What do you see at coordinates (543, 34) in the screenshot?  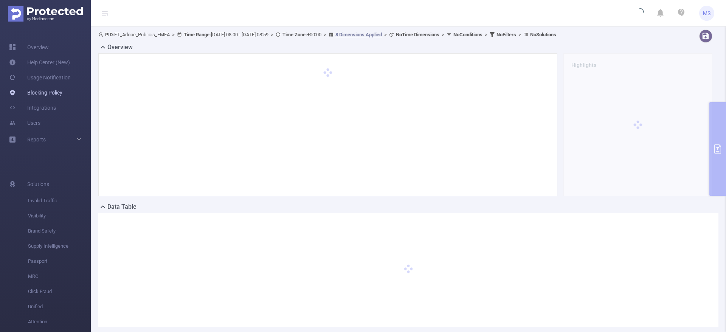 I see `b: No Solutions` at bounding box center [543, 34].